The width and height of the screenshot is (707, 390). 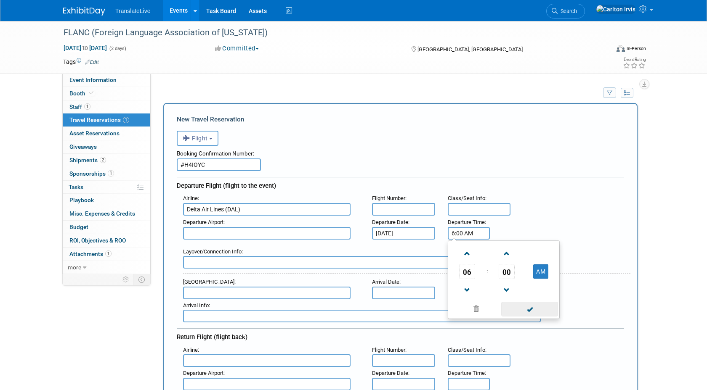 I want to click on i: Booth reservation complete, so click(x=91, y=93).